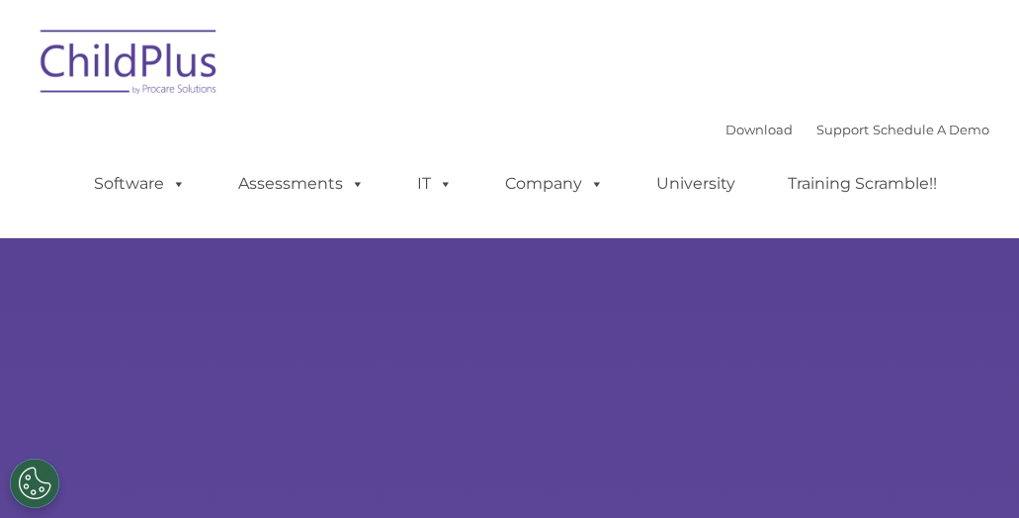  I want to click on a: Support, so click(842, 129).